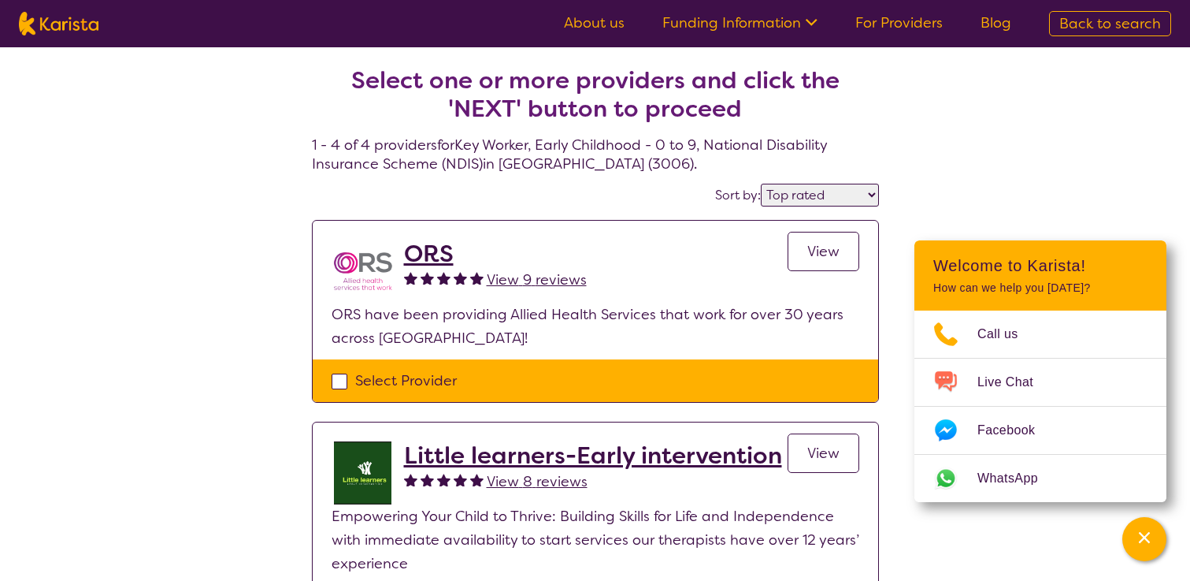 The width and height of the screenshot is (1190, 581). I want to click on a: Funding Information, so click(740, 23).